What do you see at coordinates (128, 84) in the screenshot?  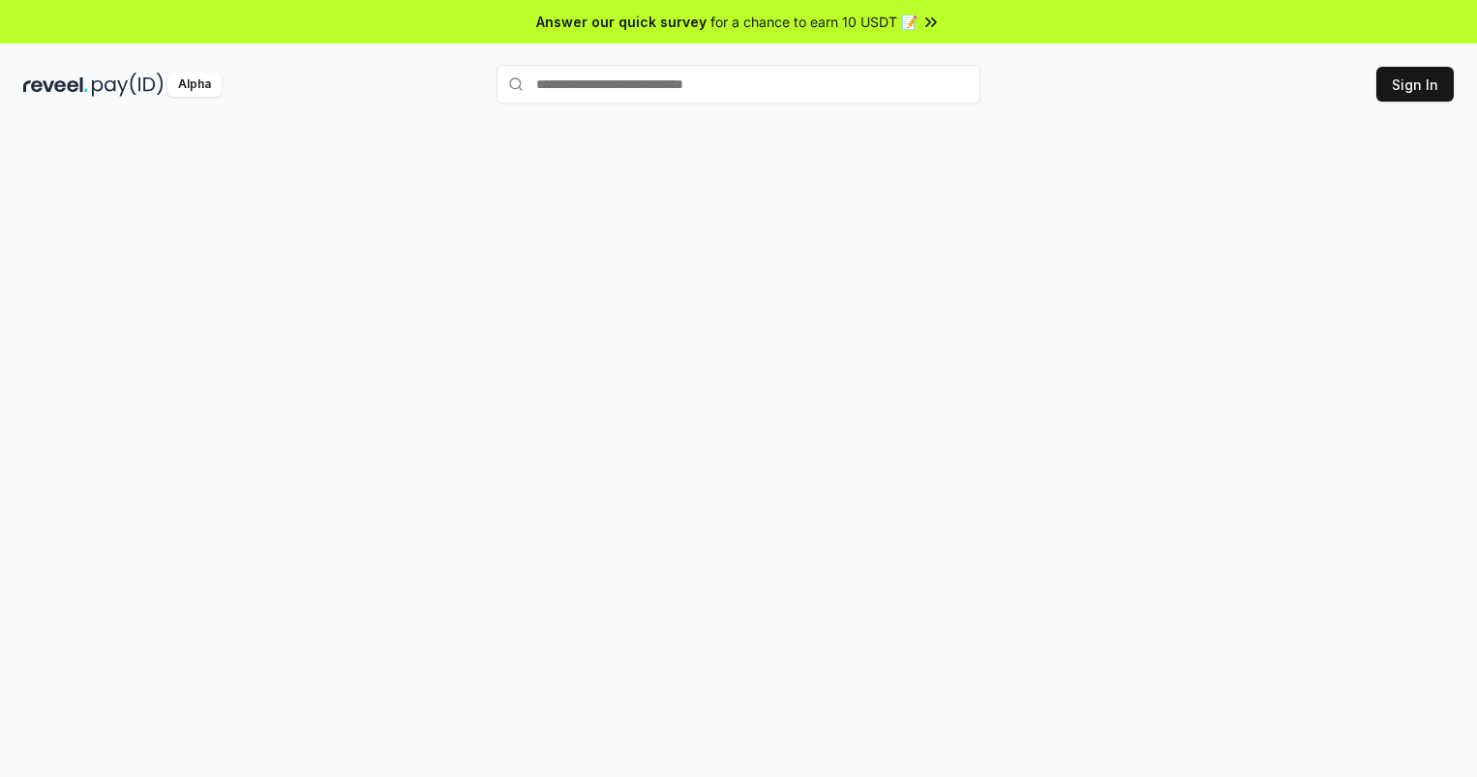 I see `img: pay_id` at bounding box center [128, 84].